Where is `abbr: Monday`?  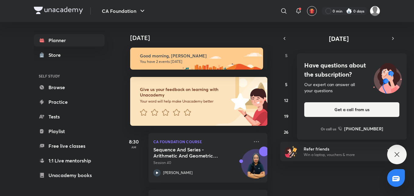
abbr: Monday is located at coordinates (304, 55).